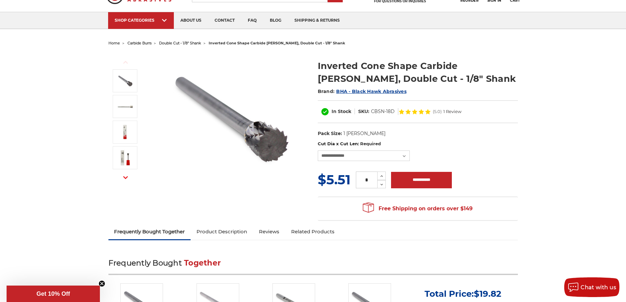  I want to click on a: about us, so click(191, 20).